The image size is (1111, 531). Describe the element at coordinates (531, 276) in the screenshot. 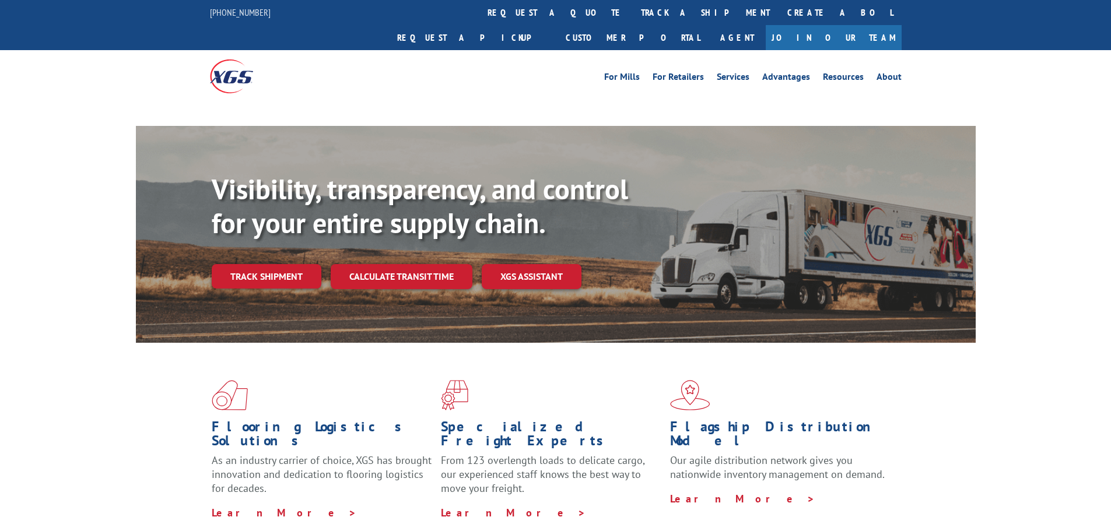

I see `a: XGS ASSISTANT` at that location.